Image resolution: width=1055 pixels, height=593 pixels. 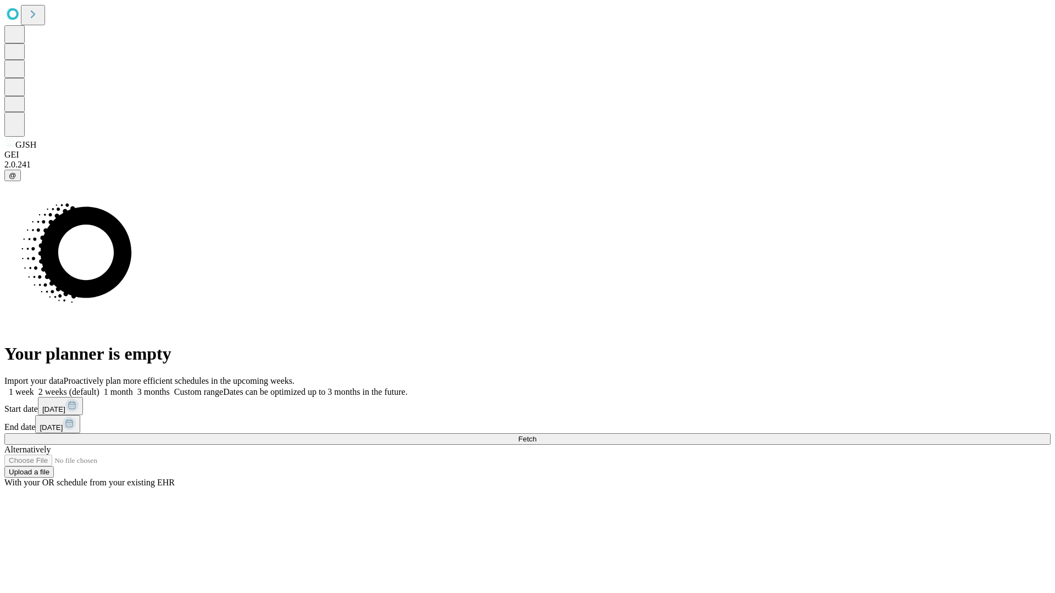 What do you see at coordinates (527, 354) in the screenshot?
I see `h1: Your planner is empty` at bounding box center [527, 354].